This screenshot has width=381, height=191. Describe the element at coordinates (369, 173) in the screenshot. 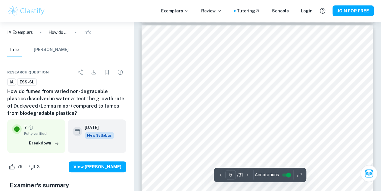

I see `button: Ask Clai` at that location.